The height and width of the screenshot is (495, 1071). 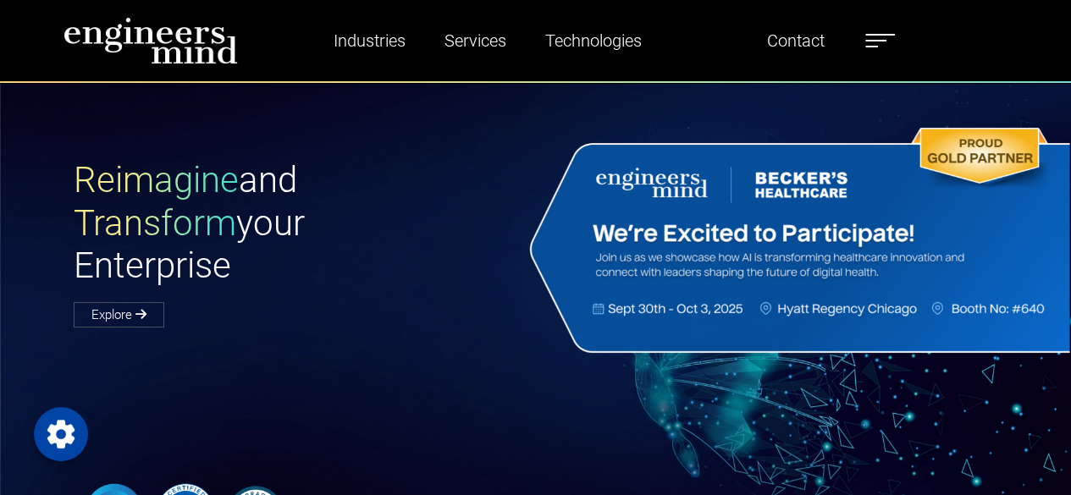 What do you see at coordinates (369, 41) in the screenshot?
I see `a: Industries` at bounding box center [369, 41].